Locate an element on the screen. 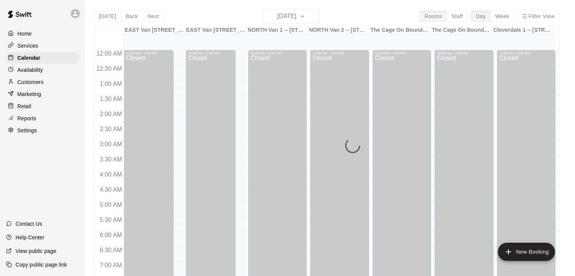 The image size is (575, 276). span: 1:30 AM is located at coordinates (111, 99).